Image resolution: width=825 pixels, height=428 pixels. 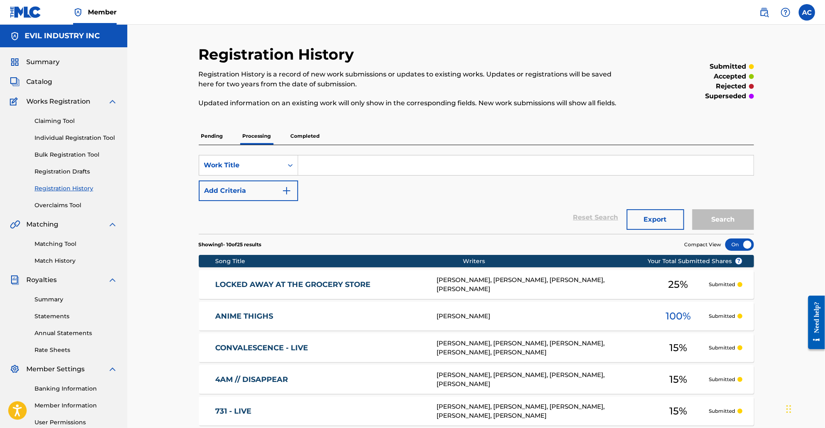 What do you see at coordinates (305, 136) in the screenshot?
I see `p: Completed` at bounding box center [305, 136].